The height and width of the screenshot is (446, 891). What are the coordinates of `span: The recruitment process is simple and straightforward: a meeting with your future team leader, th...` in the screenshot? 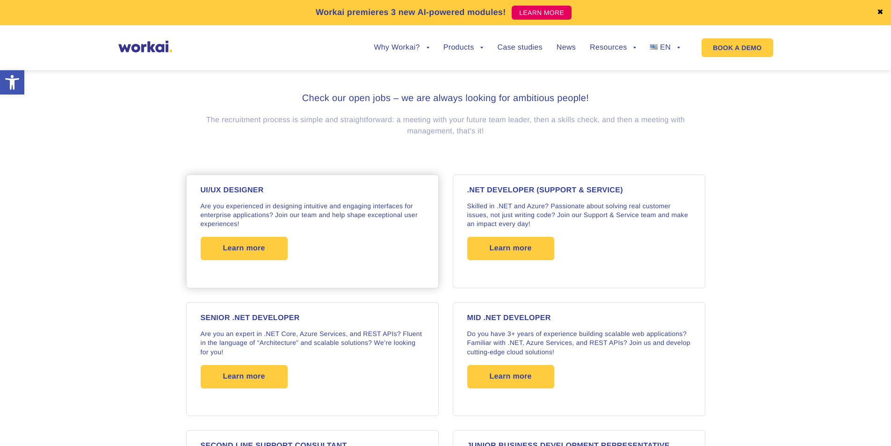 It's located at (446, 125).